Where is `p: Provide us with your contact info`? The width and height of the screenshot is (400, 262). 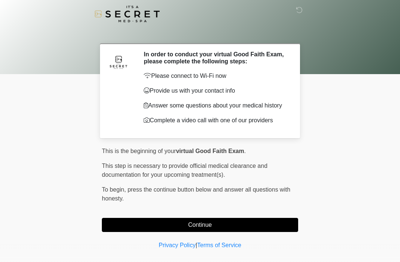 p: Provide us with your contact info is located at coordinates (215, 91).